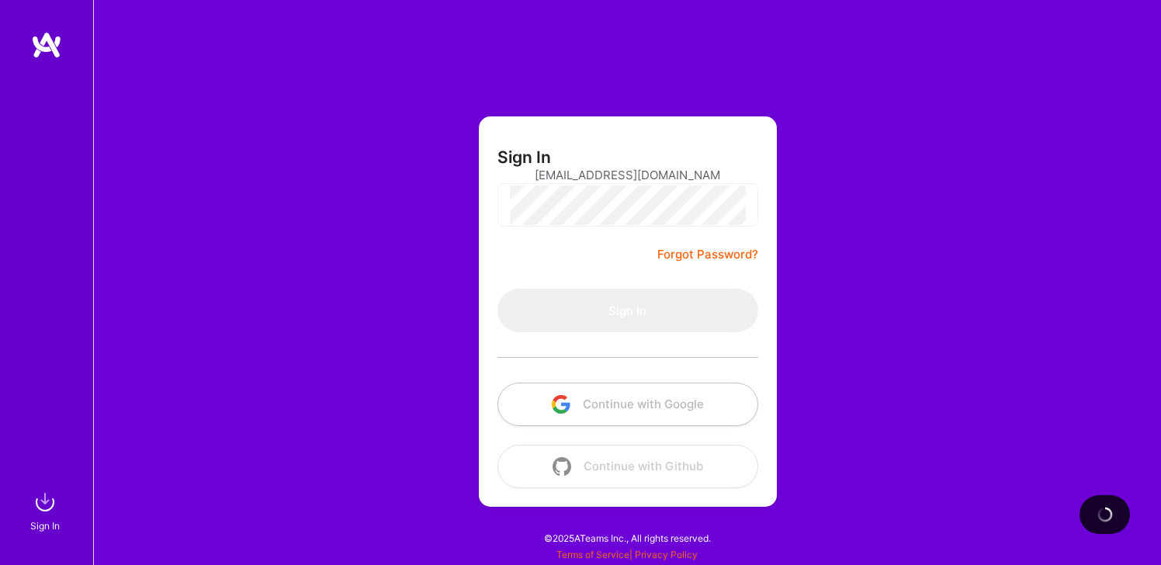 The width and height of the screenshot is (1161, 565). I want to click on a: sign inSign In, so click(47, 510).